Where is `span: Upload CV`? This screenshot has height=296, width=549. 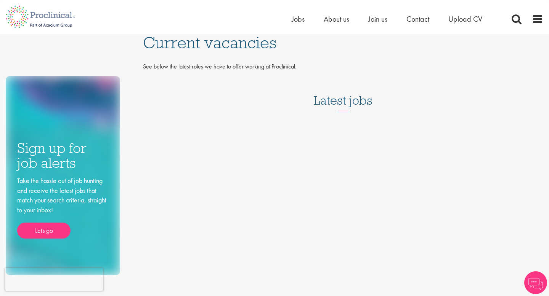
span: Upload CV is located at coordinates (465, 19).